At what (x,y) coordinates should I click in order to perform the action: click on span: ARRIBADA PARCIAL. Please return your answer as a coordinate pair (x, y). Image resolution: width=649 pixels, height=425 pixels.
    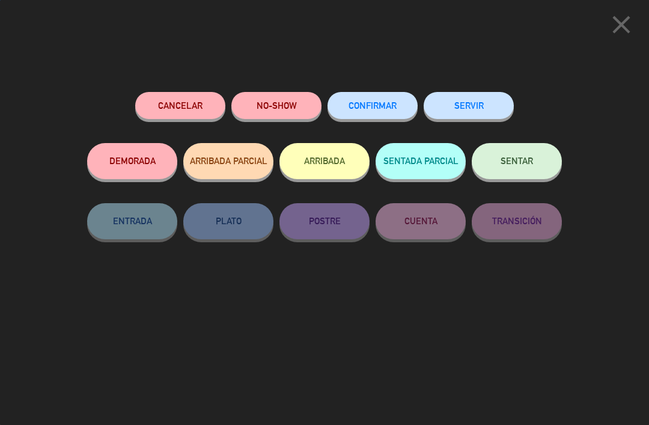
    Looking at the image, I should click on (228, 160).